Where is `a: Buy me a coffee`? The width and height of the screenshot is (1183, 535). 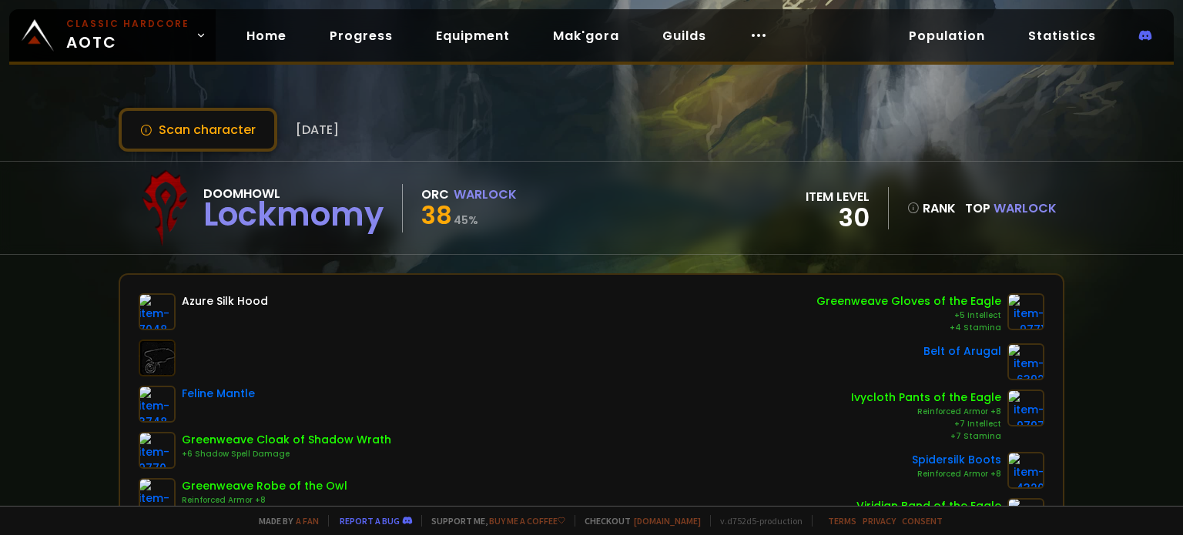
a: Buy me a coffee is located at coordinates (527, 521).